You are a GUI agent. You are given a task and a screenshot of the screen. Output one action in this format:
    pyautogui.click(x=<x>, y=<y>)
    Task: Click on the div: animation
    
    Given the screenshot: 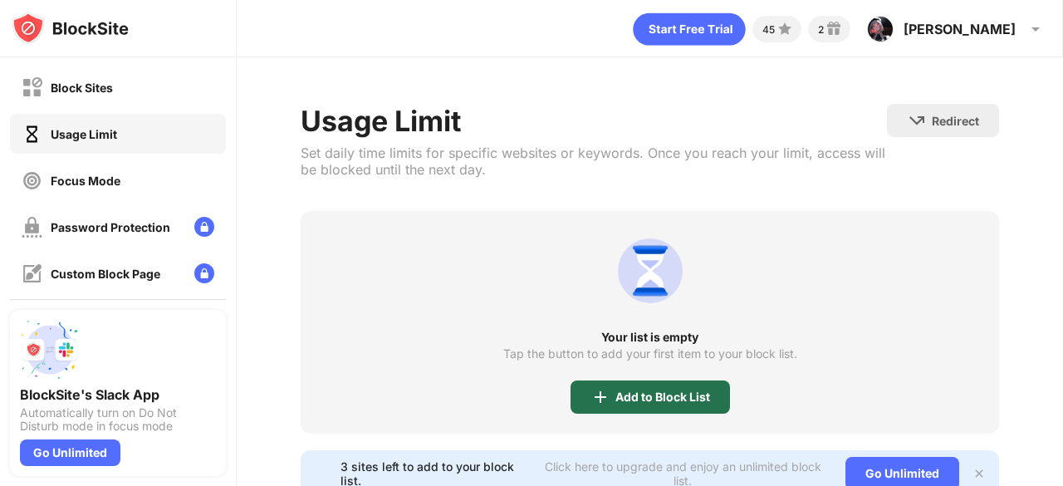 What is the action you would take?
    pyautogui.click(x=689, y=29)
    